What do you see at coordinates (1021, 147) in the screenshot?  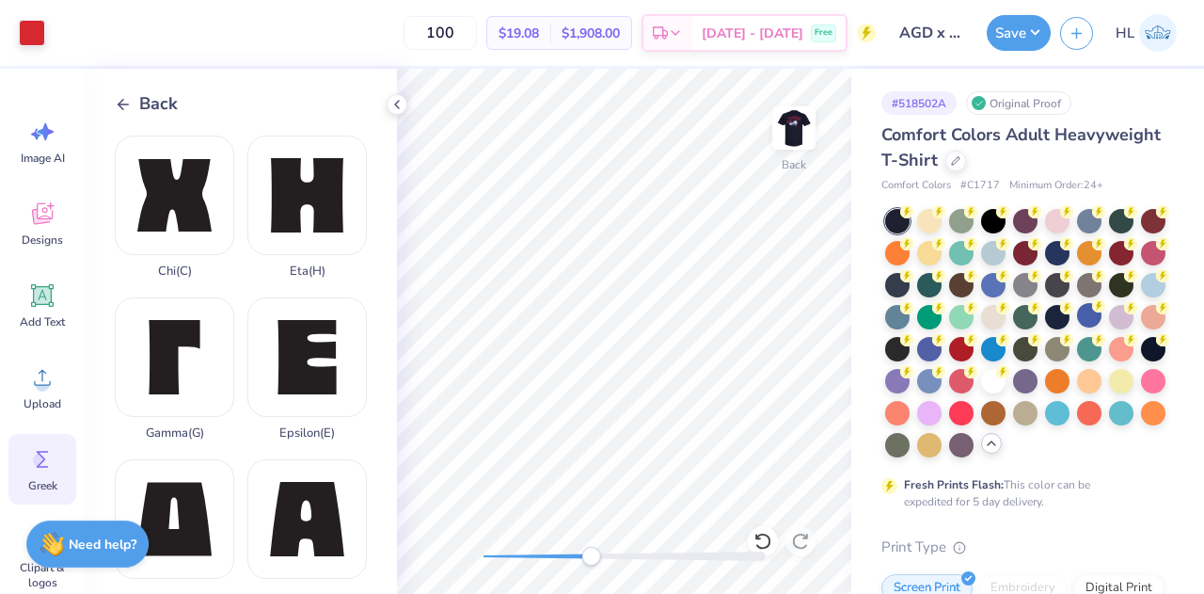 I see `span: Comfort Colors Adult Heavyweight T-Shirt` at bounding box center [1021, 147].